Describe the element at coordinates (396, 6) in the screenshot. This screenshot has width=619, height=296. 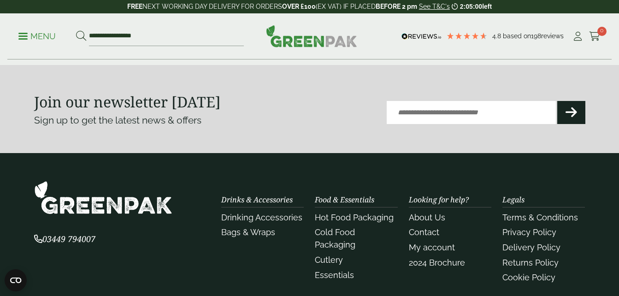
I see `strong: BEFORE 2 pm` at that location.